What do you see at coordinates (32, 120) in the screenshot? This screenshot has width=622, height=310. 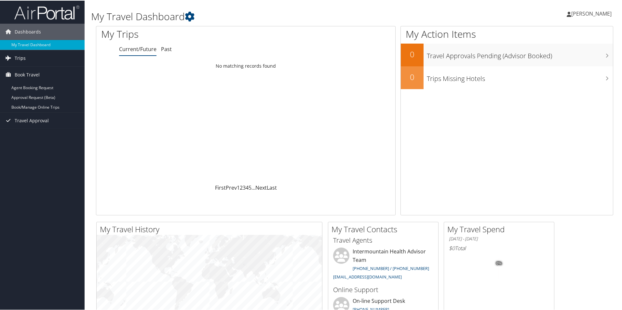 I see `span: Travel Approval` at bounding box center [32, 120].